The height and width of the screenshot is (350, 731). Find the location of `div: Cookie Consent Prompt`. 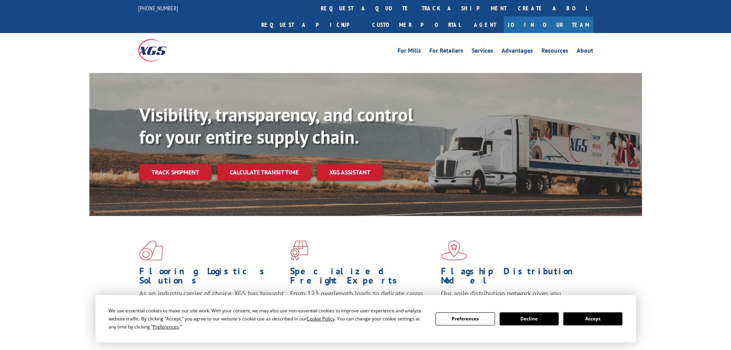

div: Cookie Consent Prompt is located at coordinates (366, 318).